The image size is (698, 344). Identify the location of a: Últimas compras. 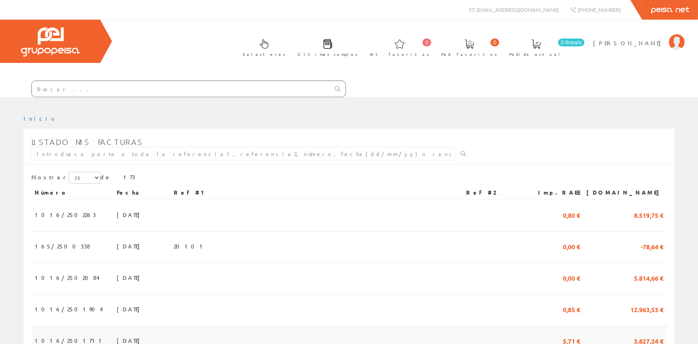
(326, 47).